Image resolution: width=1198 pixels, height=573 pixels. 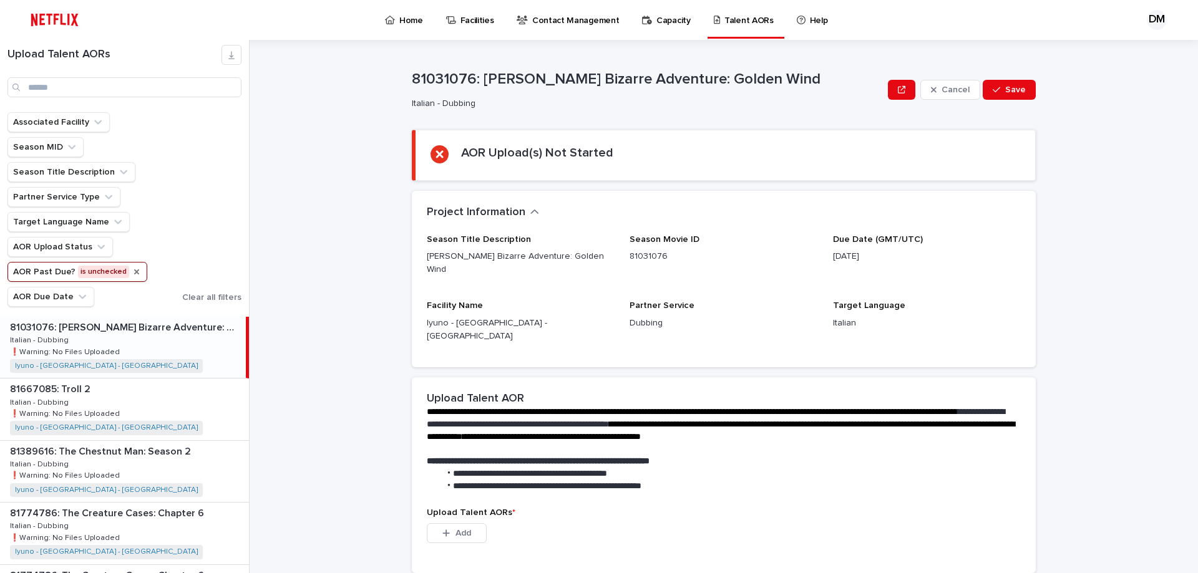 What do you see at coordinates (457, 533) in the screenshot?
I see `button: Add` at bounding box center [457, 533].